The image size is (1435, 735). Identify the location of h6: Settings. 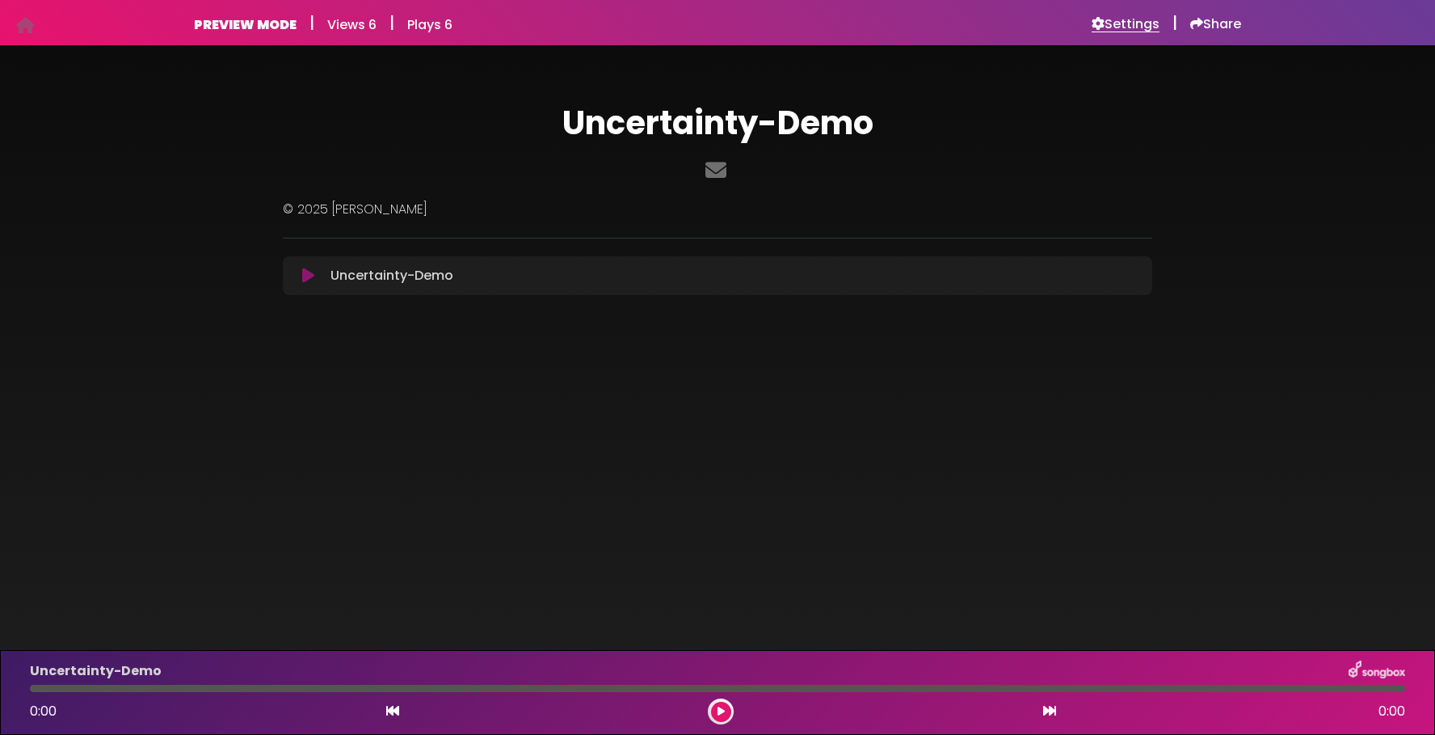
(1126, 24).